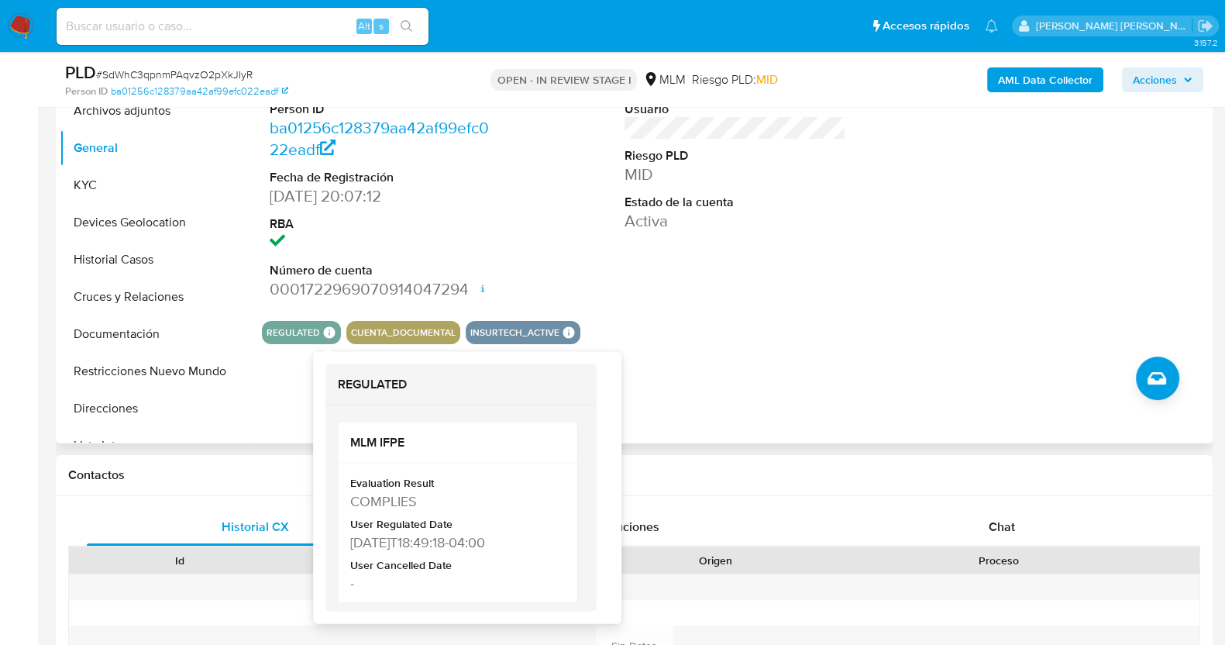  What do you see at coordinates (157, 185) in the screenshot?
I see `button: KYC` at bounding box center [157, 185].